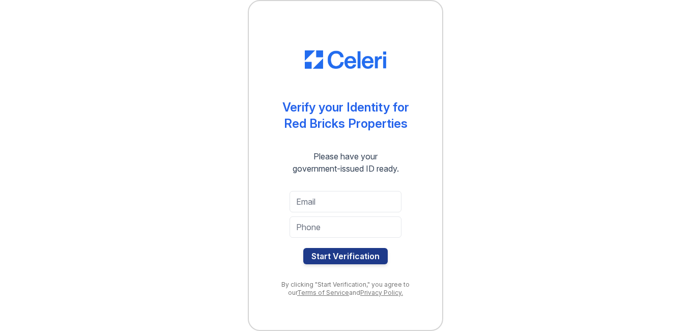 Image resolution: width=691 pixels, height=331 pixels. I want to click on a: Terms of Service, so click(323, 292).